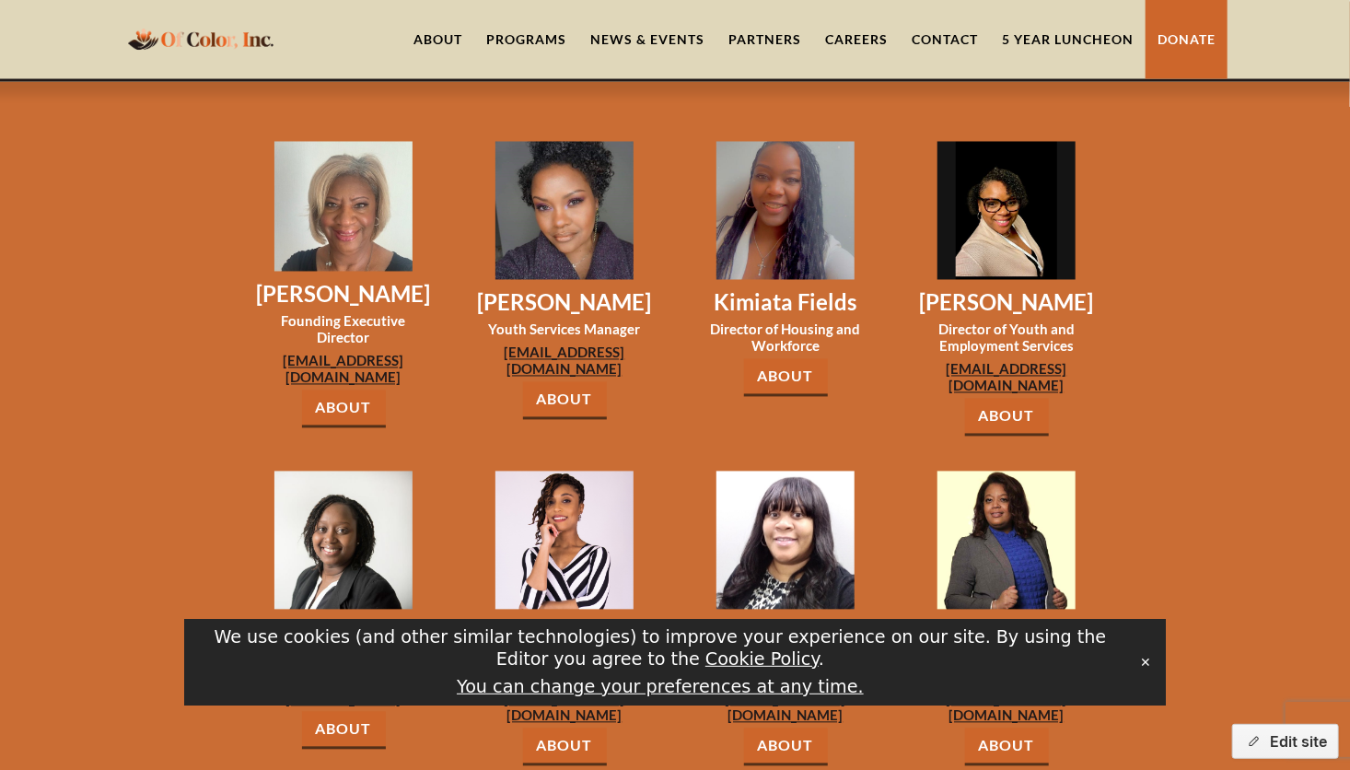 This screenshot has height=770, width=1350. What do you see at coordinates (1145, 662) in the screenshot?
I see `button: Close` at bounding box center [1145, 662].